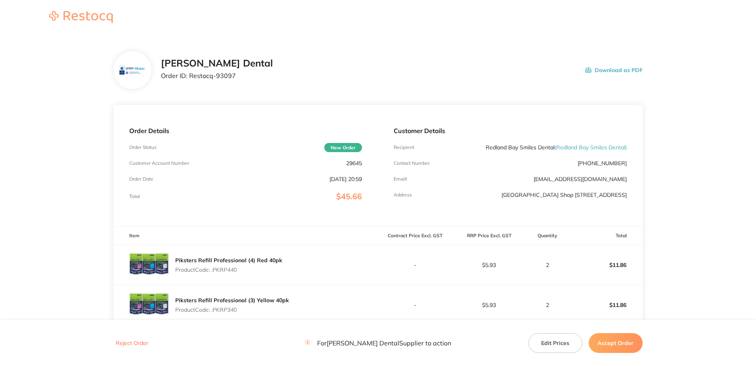  Describe the element at coordinates (232, 310) in the screenshot. I see `p: Product Code: .PKRP340` at that location.